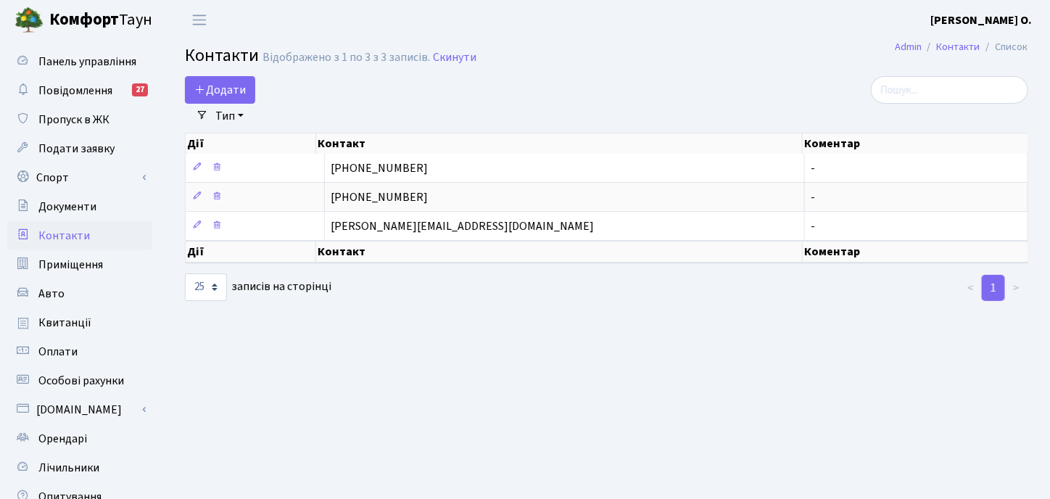 The height and width of the screenshot is (499, 1050). I want to click on b: Комфорт, so click(84, 20).